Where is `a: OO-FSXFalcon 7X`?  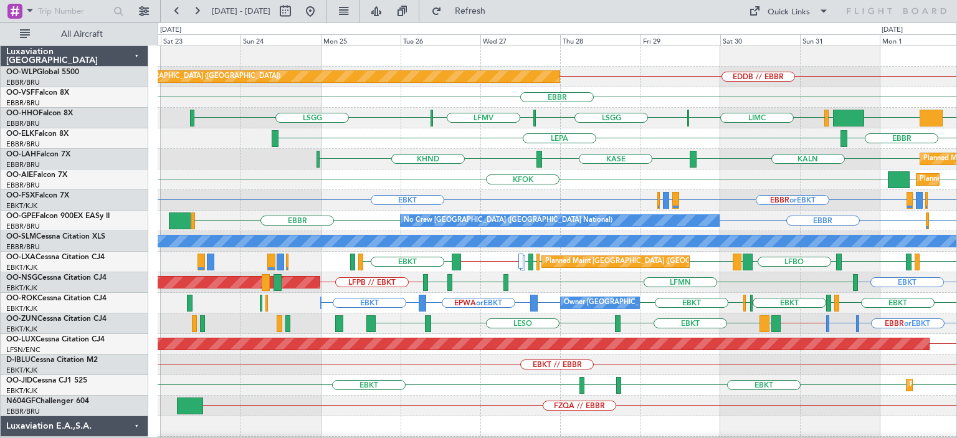
a: OO-FSXFalcon 7X is located at coordinates (37, 196).